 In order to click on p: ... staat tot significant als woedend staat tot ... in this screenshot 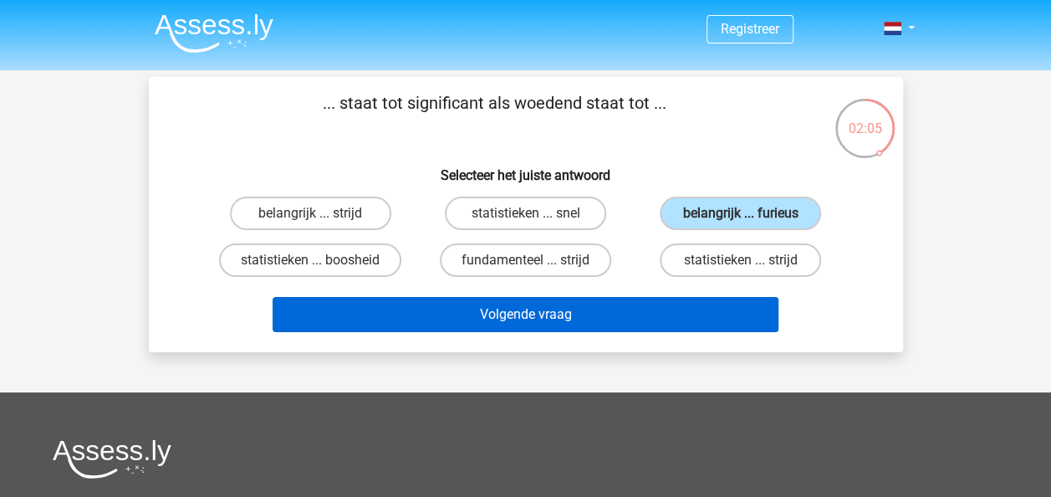, I will do `click(494, 115)`.